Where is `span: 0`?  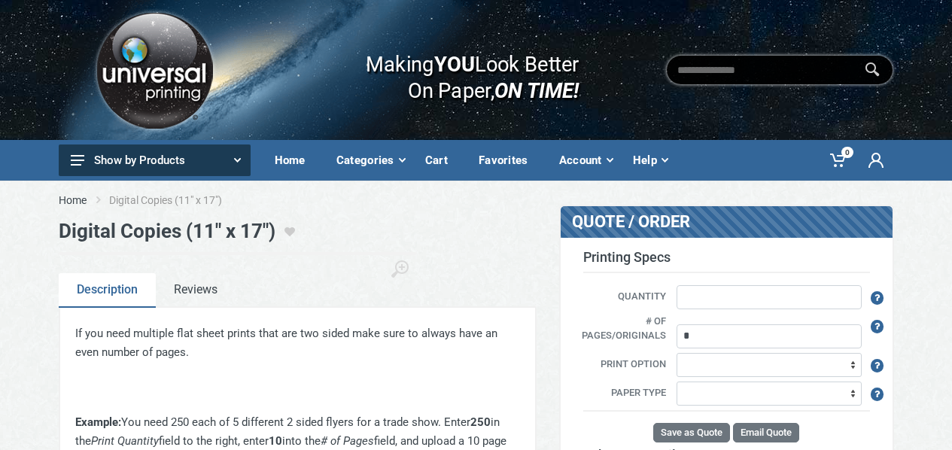
span: 0 is located at coordinates (847, 152).